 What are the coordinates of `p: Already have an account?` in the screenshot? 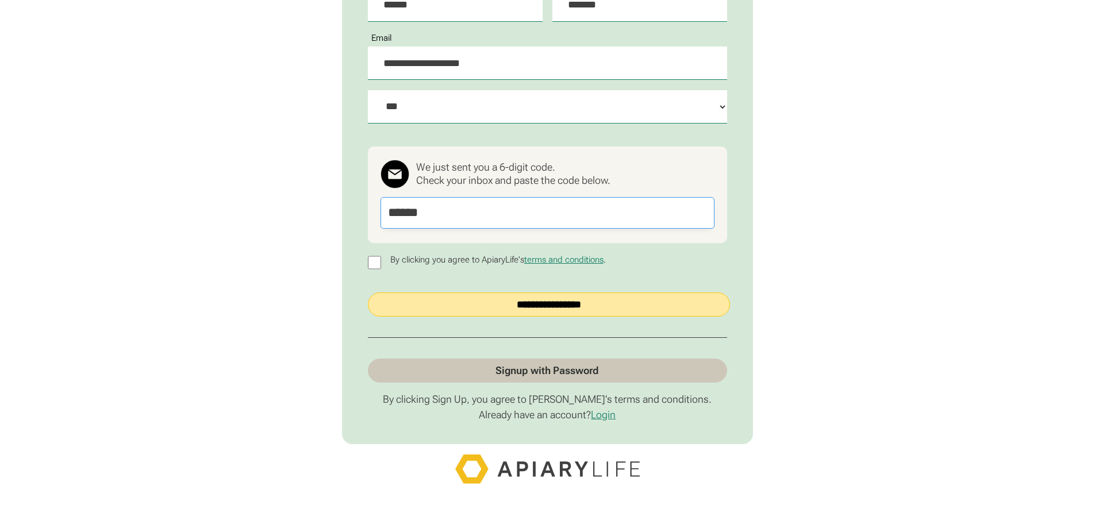 It's located at (547, 415).